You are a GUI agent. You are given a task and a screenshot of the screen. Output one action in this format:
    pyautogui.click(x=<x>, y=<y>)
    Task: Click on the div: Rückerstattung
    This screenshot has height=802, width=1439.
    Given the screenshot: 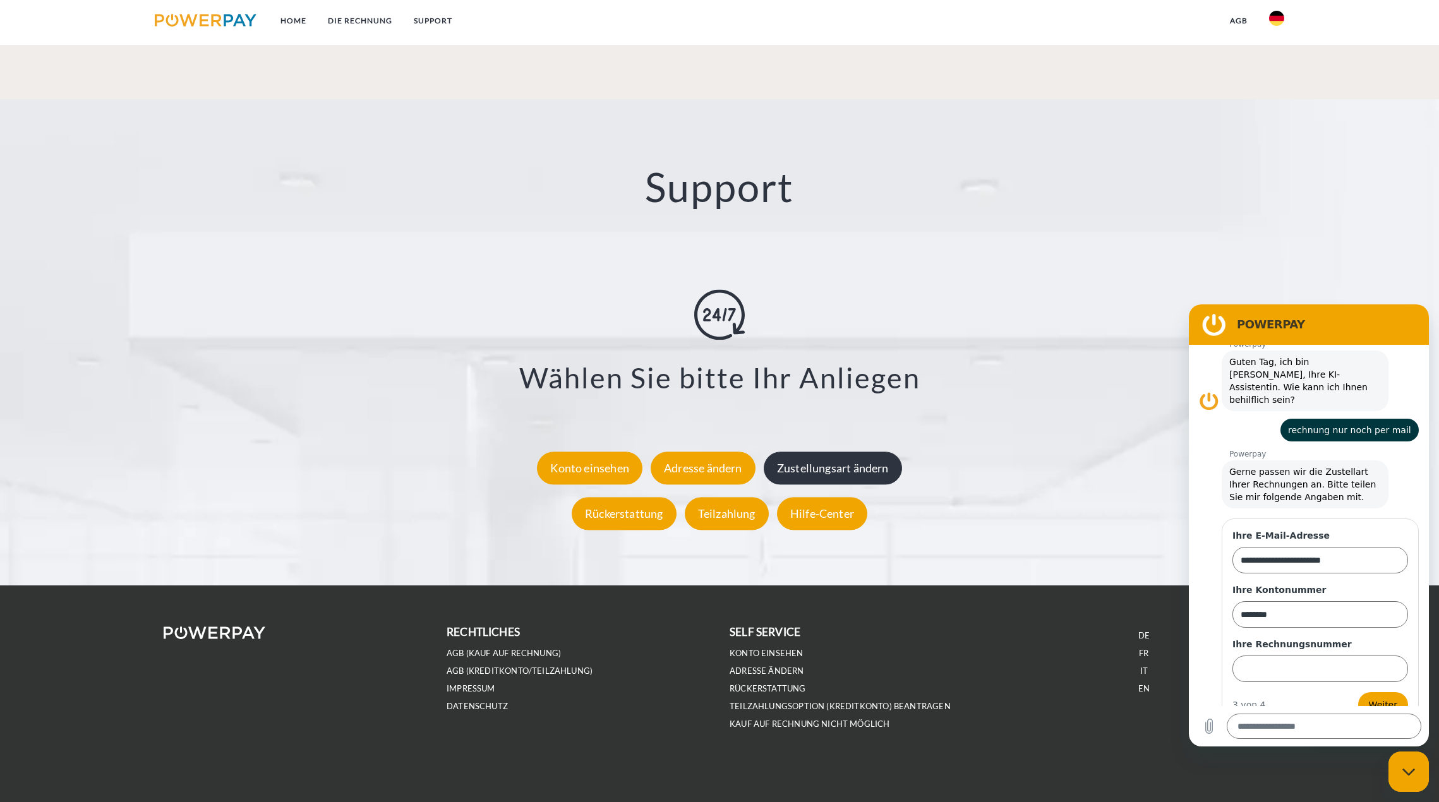 What is the action you would take?
    pyautogui.click(x=624, y=514)
    